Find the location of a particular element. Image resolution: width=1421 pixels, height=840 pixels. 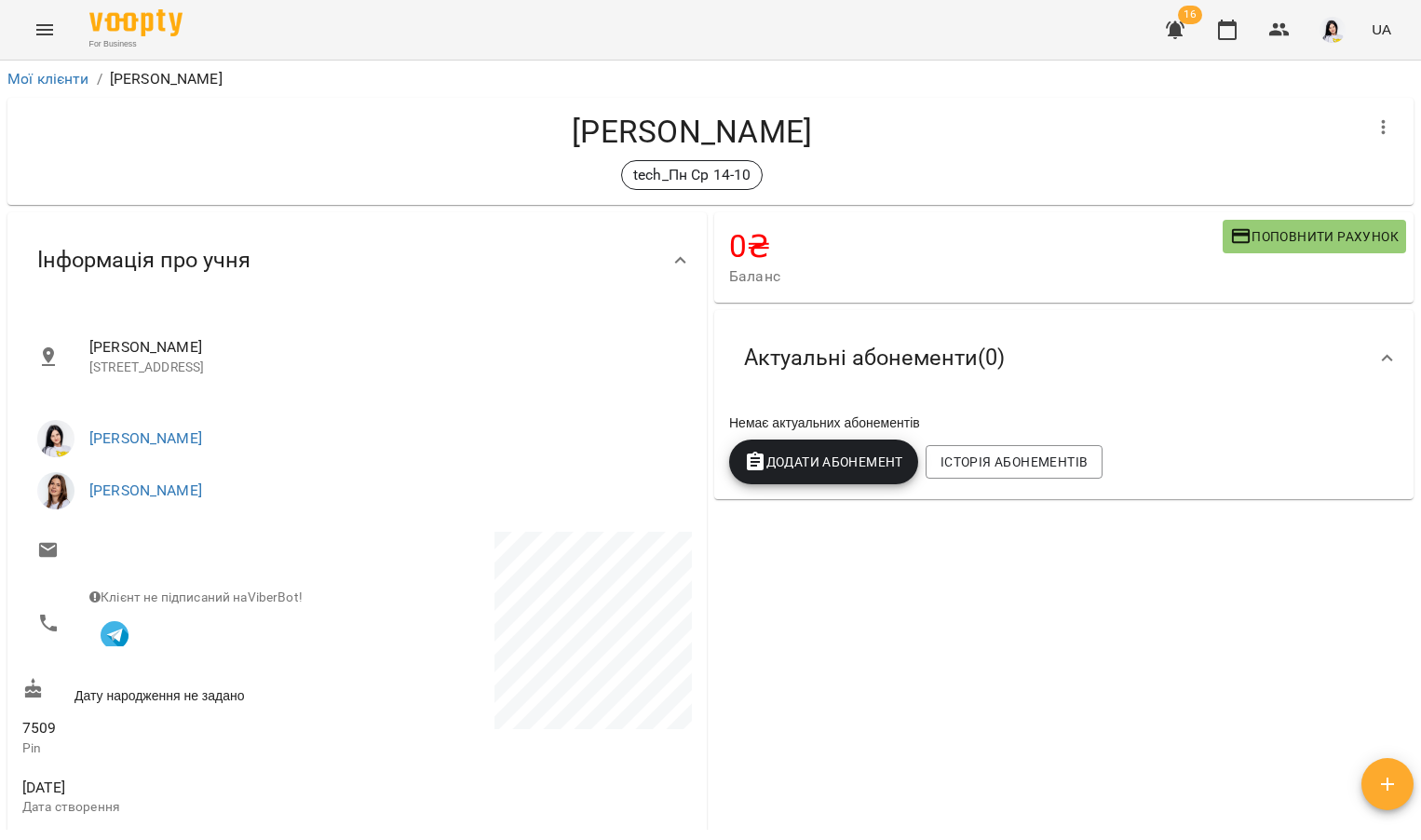

span: Додати Абонемент is located at coordinates (823, 462).